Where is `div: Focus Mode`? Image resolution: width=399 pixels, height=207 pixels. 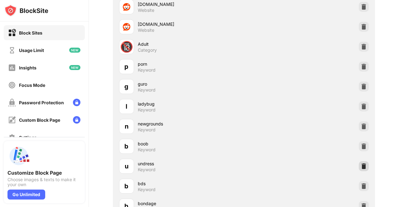 div: Focus Mode is located at coordinates (32, 85).